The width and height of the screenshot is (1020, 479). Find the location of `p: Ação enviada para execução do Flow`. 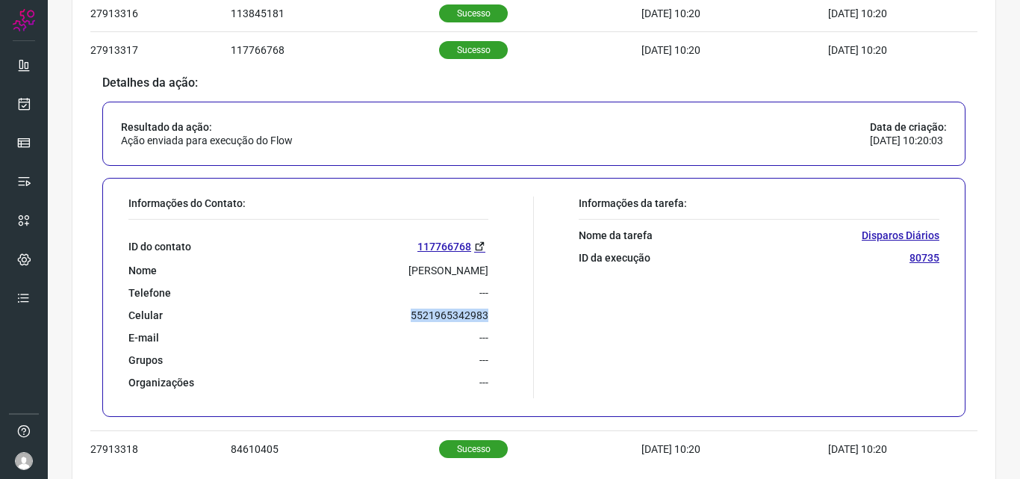

p: Ação enviada para execução do Flow is located at coordinates (207, 140).